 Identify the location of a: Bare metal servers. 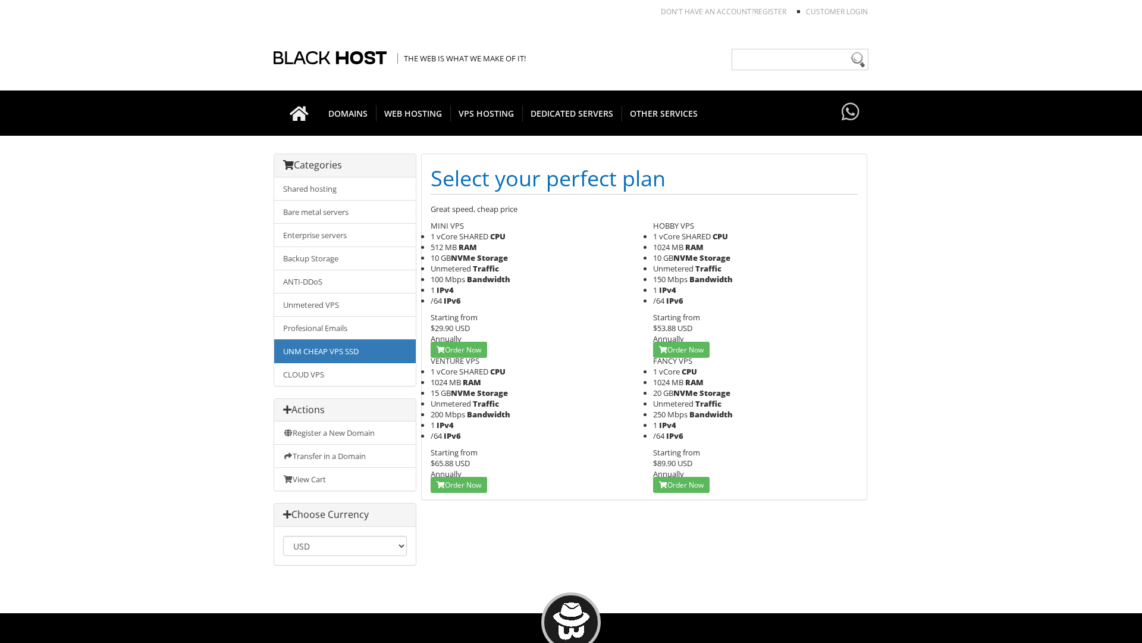
(345, 212).